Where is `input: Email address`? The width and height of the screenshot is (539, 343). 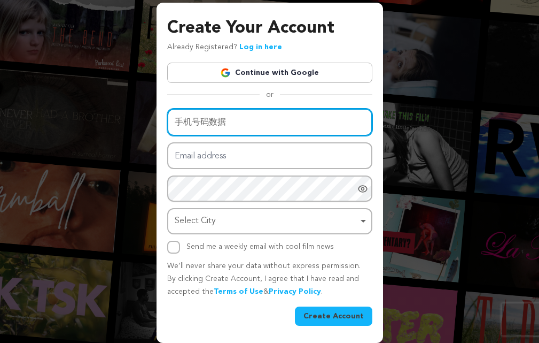
input: Email address is located at coordinates (270, 156).